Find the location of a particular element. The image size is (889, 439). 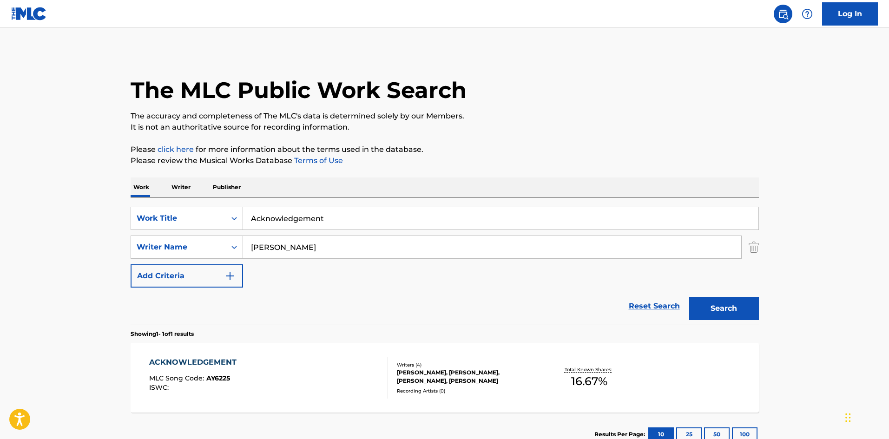

p: Results Per Page: is located at coordinates (621, 434).